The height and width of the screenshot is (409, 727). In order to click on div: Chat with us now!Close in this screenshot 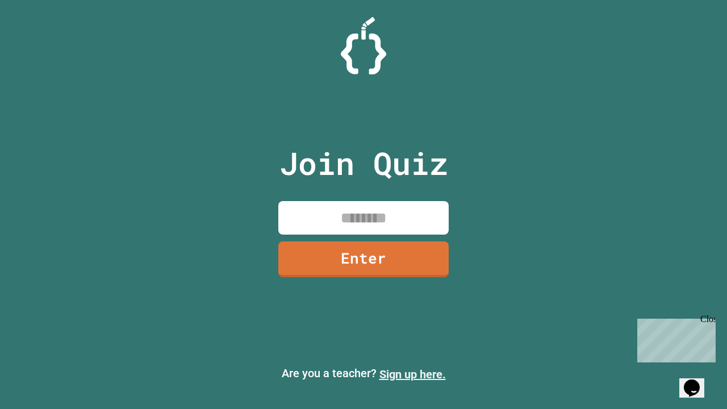, I will do `click(41, 38)`.